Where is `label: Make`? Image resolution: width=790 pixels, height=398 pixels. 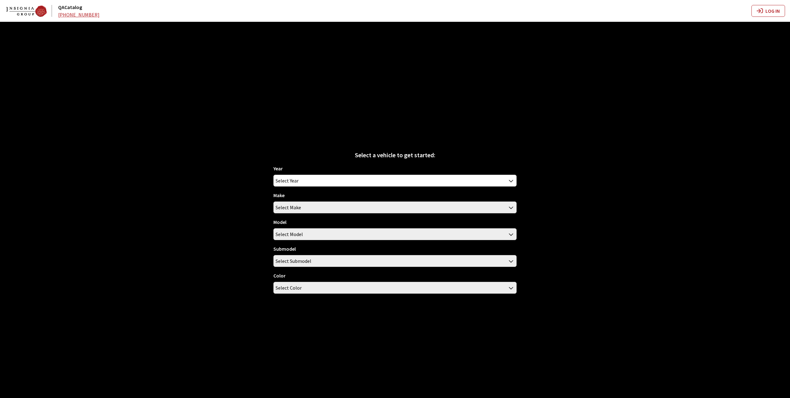 label: Make is located at coordinates (279, 195).